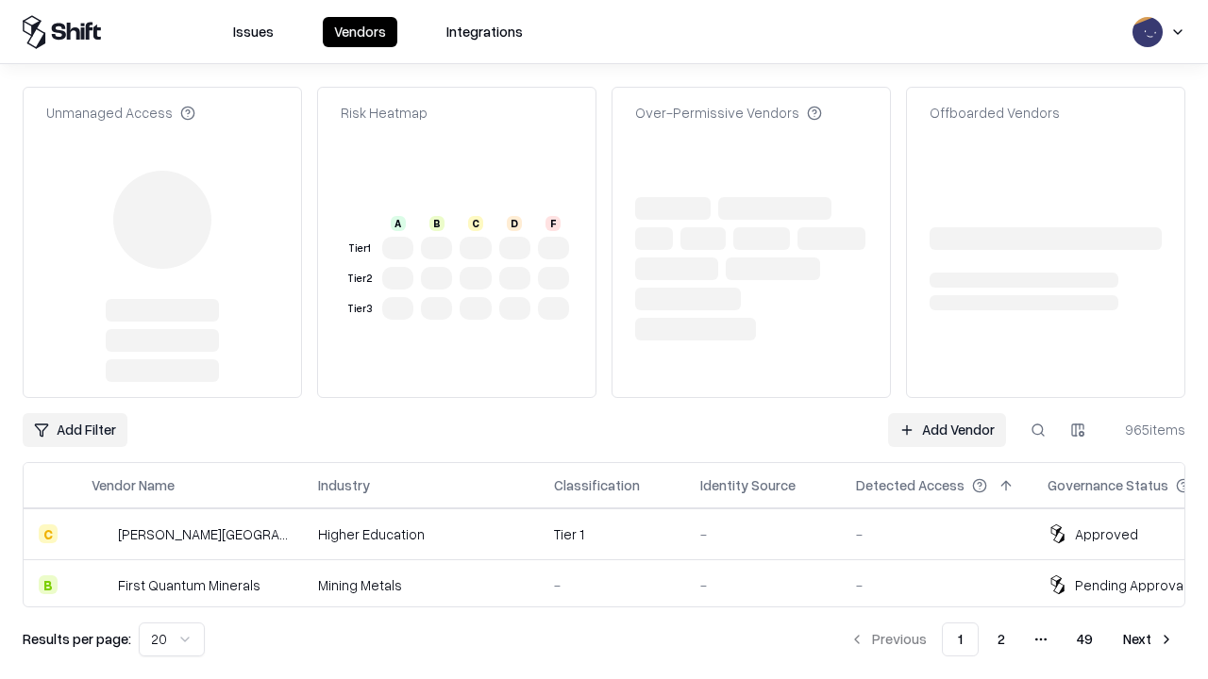 The height and width of the screenshot is (679, 1208). I want to click on div: Mining Metals, so click(421, 585).